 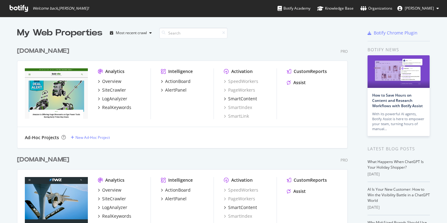 I want to click on a: How to Save Hours on Content and Research Workflows with Botify Assist, so click(x=398, y=100).